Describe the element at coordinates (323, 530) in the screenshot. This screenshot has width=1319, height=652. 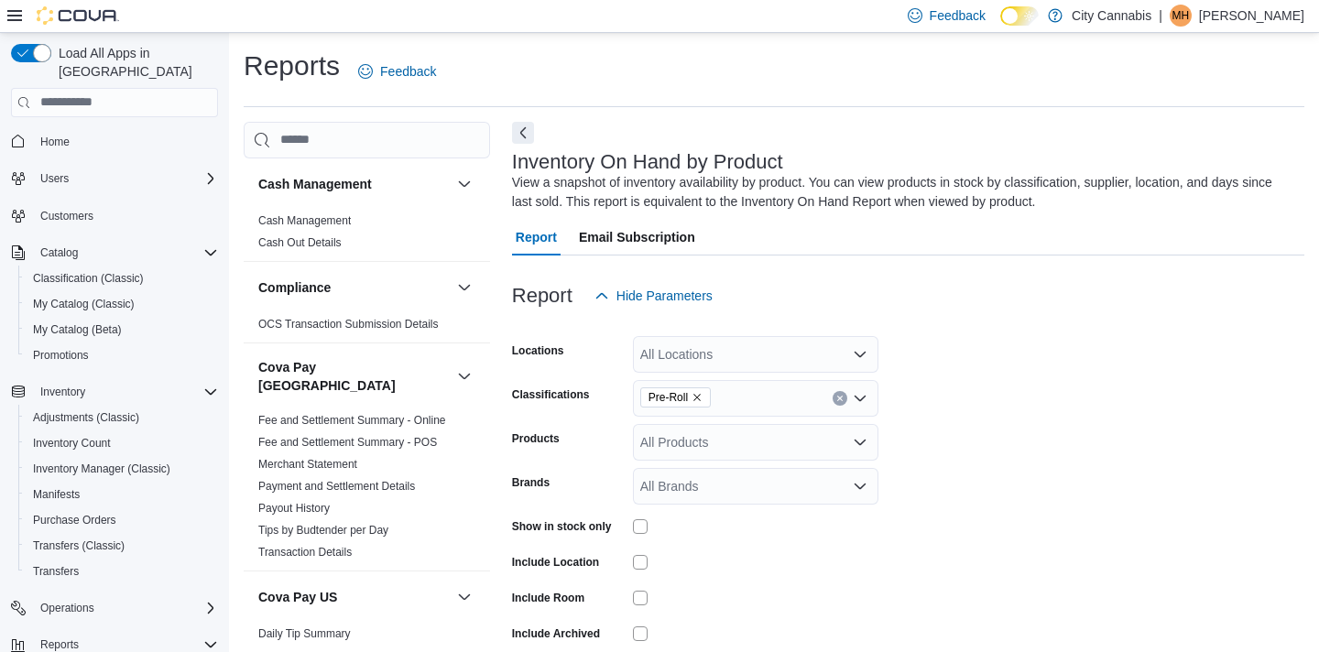
I see `a: Tips by Budtender per Day` at that location.